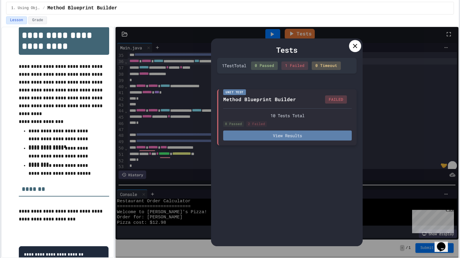 The image size is (460, 258). Describe the element at coordinates (38, 20) in the screenshot. I see `button: Grade` at that location.